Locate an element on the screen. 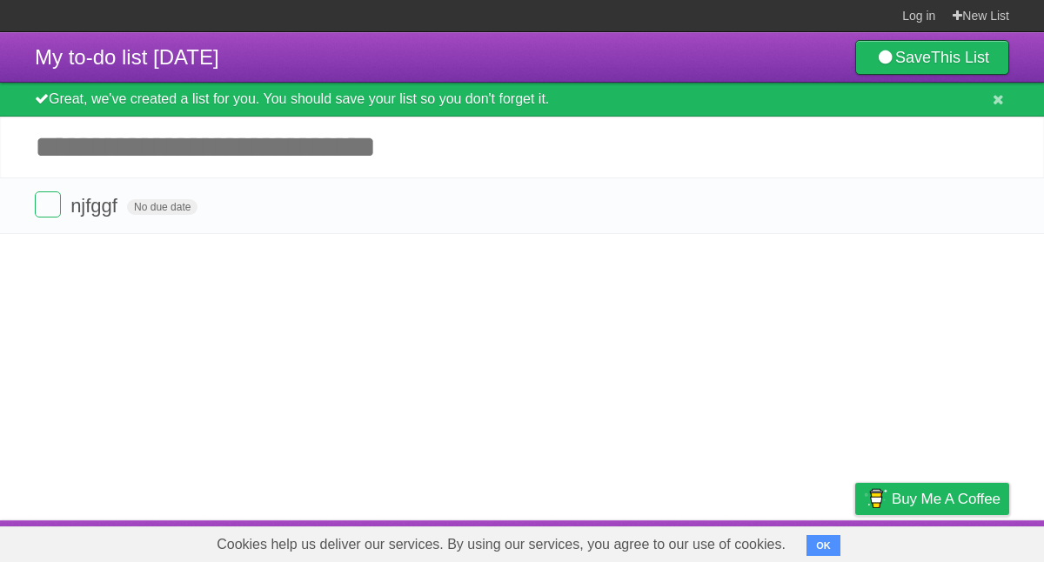 Image resolution: width=1044 pixels, height=562 pixels. span: njfggf is located at coordinates (96, 205).